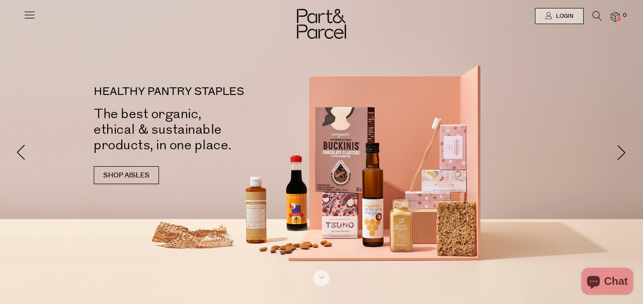 The height and width of the screenshot is (304, 643). What do you see at coordinates (563, 16) in the screenshot?
I see `span: Login` at bounding box center [563, 16].